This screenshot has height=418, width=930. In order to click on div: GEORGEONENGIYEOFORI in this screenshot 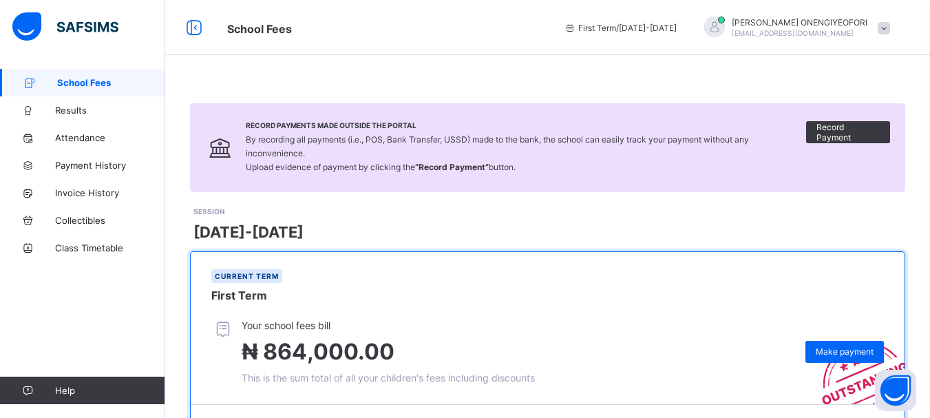, I will do `click(794, 28)`.